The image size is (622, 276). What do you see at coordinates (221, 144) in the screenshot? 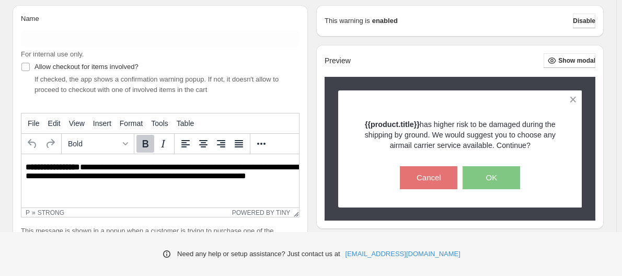
I see `button: Align right` at bounding box center [221, 144].